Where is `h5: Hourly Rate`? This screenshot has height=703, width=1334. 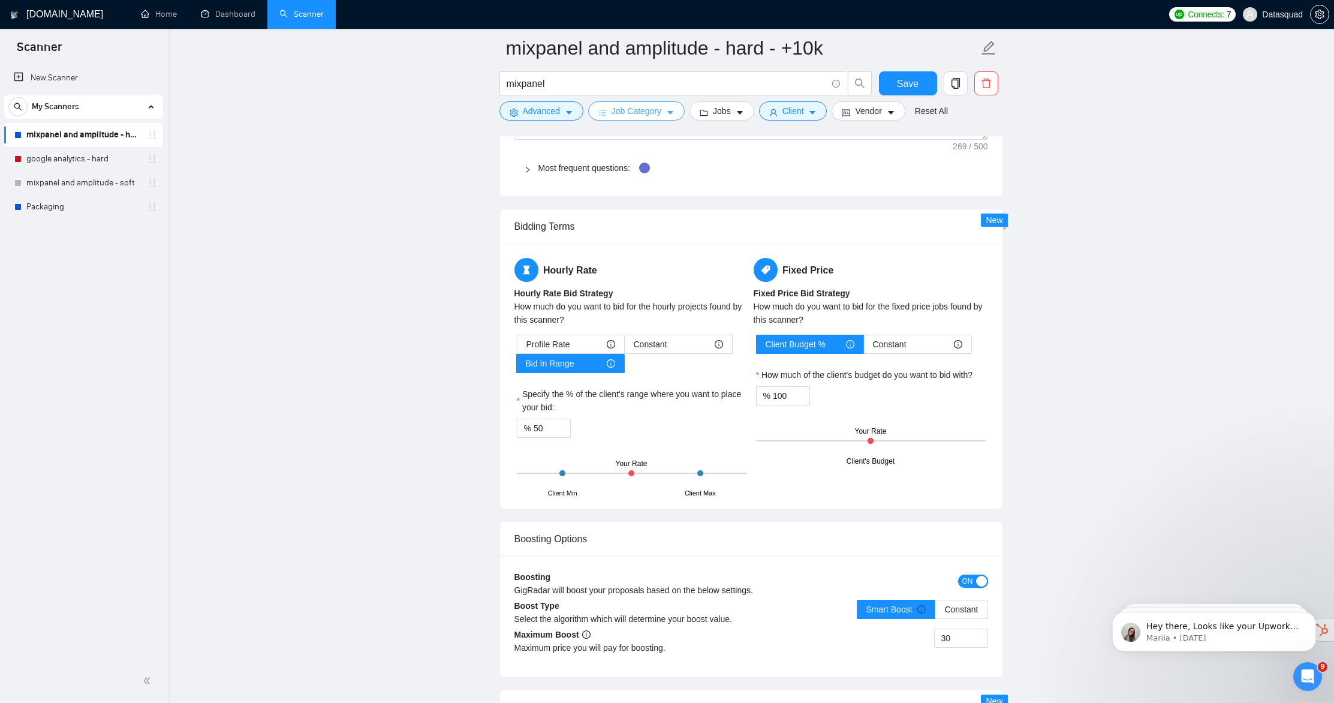
h5: Hourly Rate is located at coordinates (631, 270).